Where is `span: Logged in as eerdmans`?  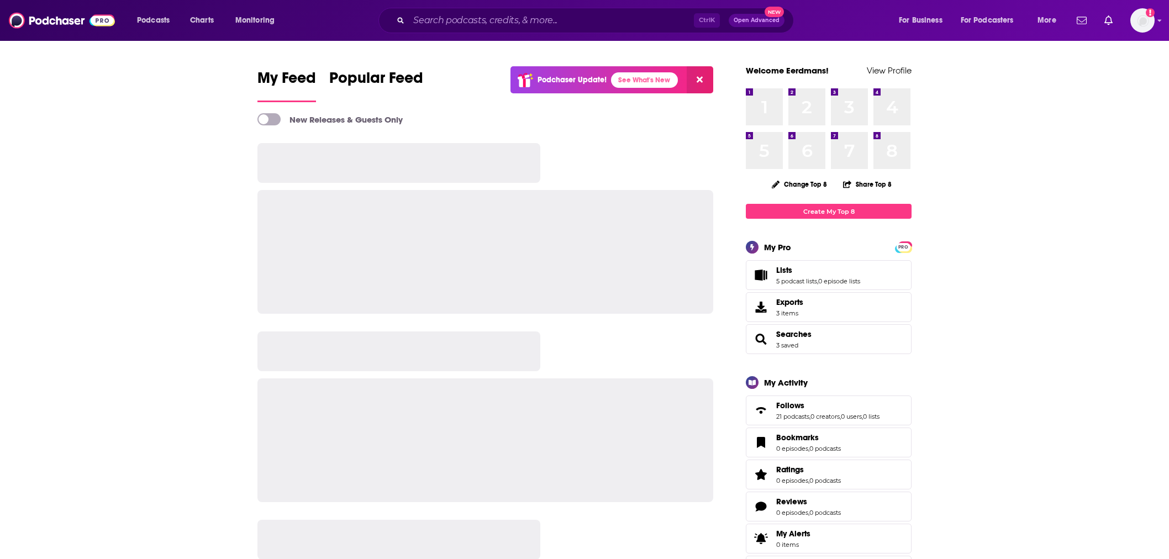 span: Logged in as eerdmans is located at coordinates (1142, 20).